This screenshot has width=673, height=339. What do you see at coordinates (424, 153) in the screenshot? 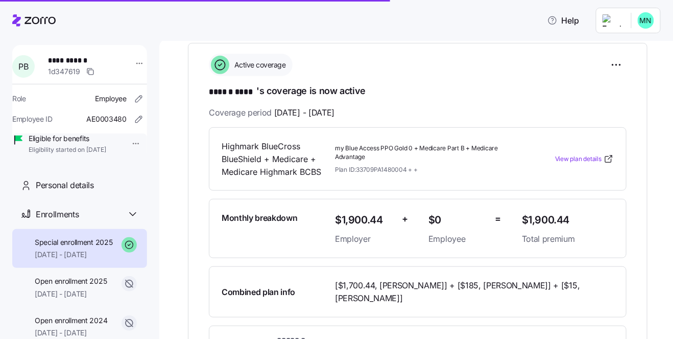
I see `span: my Blue Access PPO Gold 0 + Medicare Part B + Medicare Advantage` at bounding box center [424, 153].